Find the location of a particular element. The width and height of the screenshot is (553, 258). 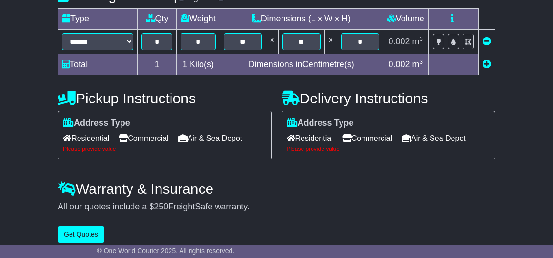

td: Total is located at coordinates (98, 65).